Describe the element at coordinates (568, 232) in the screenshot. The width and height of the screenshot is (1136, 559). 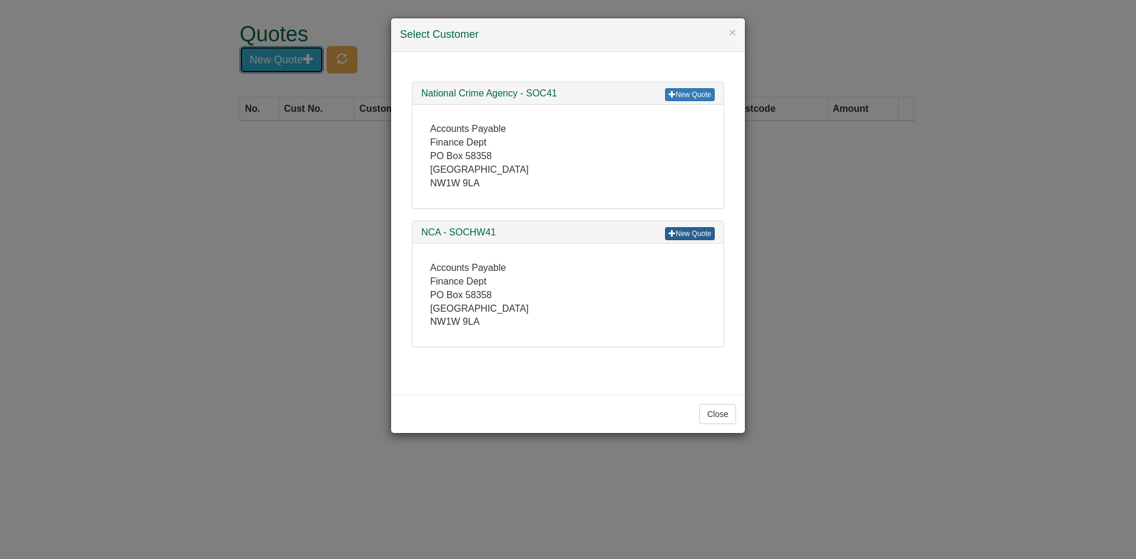
I see `h3: NCA - SOCHW41` at that location.